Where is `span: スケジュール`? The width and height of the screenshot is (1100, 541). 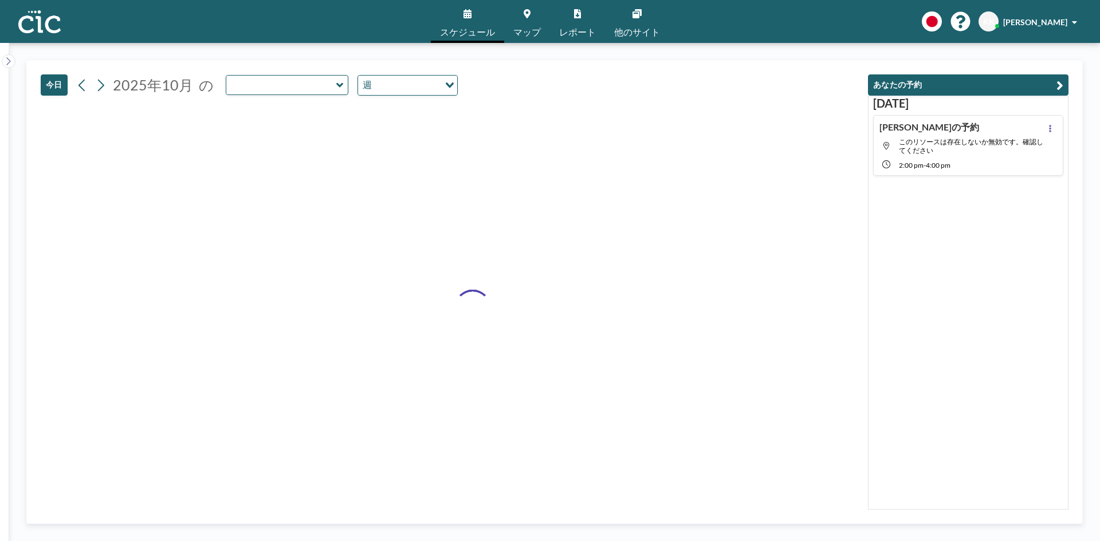
span: スケジュール is located at coordinates (467, 32).